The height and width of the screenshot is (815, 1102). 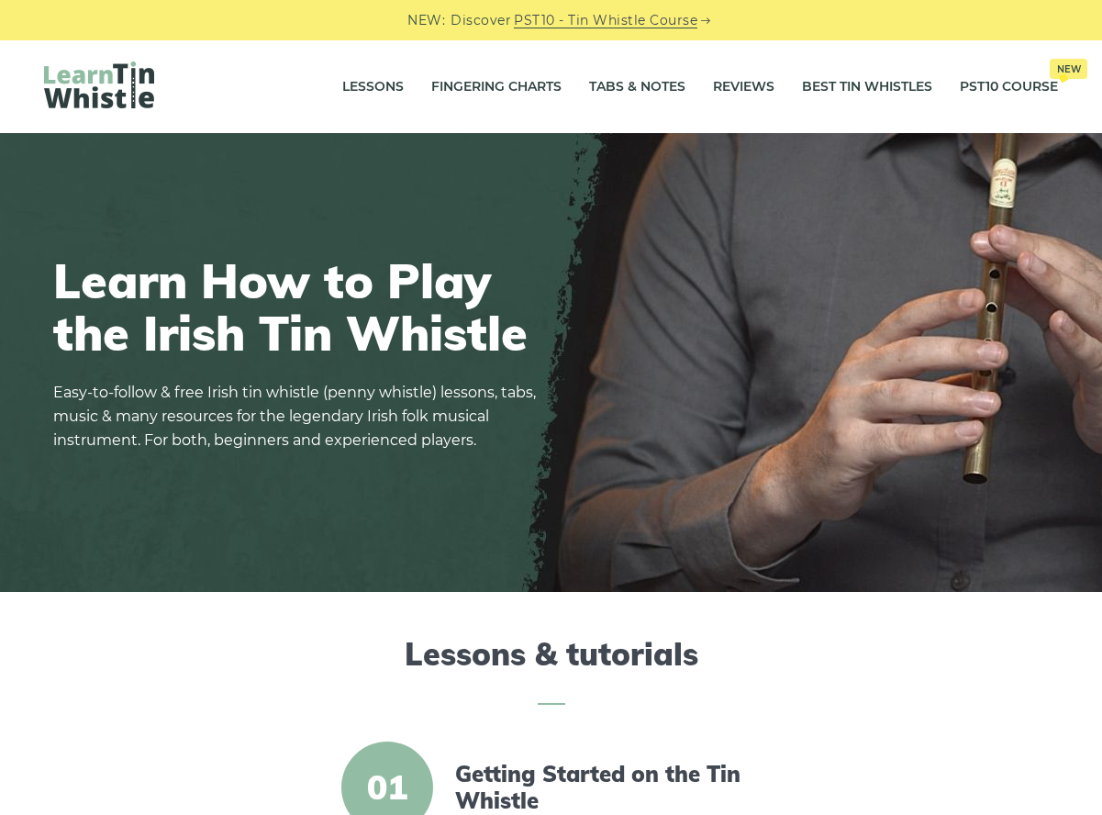 I want to click on span: New, so click(x=1068, y=69).